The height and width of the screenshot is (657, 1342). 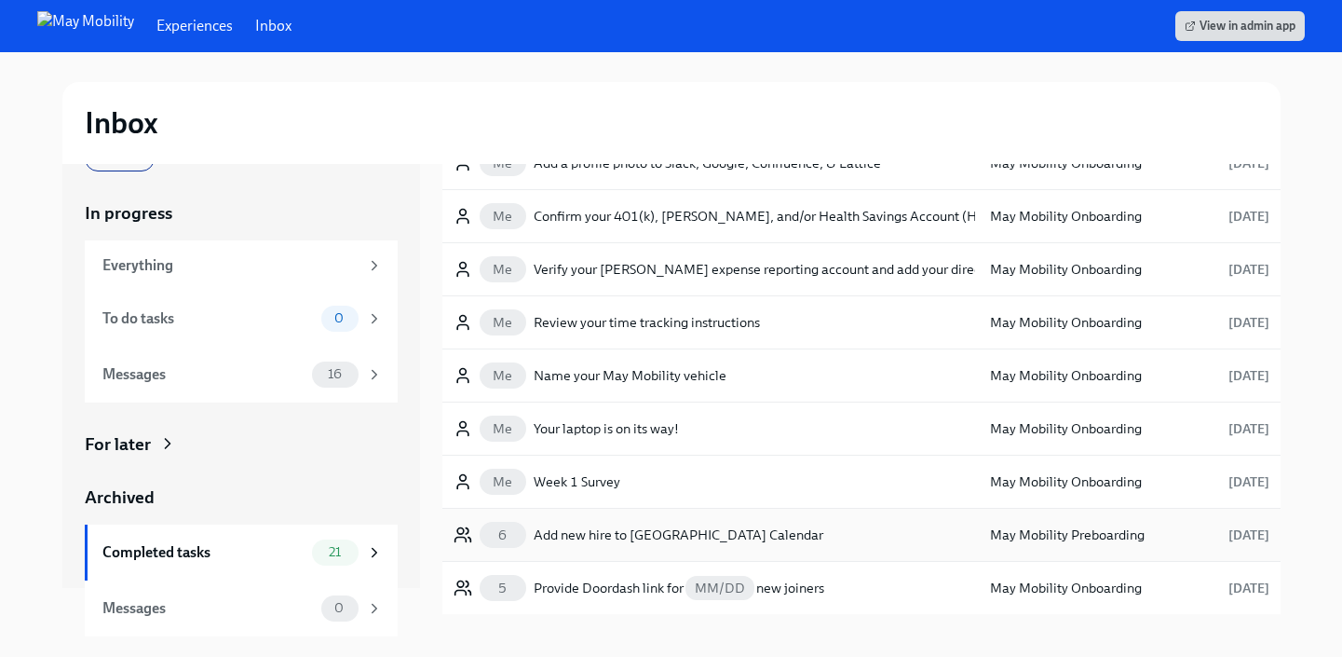 What do you see at coordinates (751, 481) in the screenshot?
I see `div: Week 1 Survey` at bounding box center [751, 481].